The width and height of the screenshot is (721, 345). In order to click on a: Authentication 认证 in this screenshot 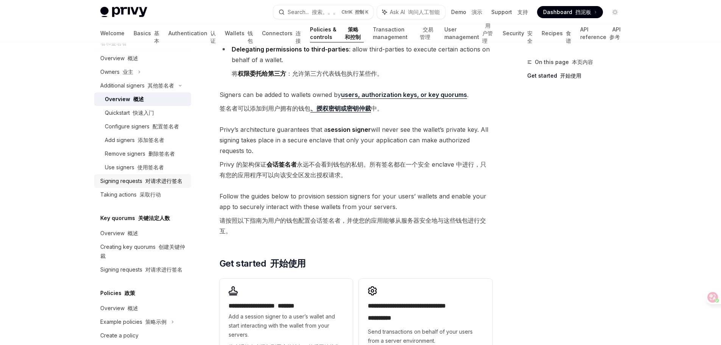, I will do `click(192, 33)`.